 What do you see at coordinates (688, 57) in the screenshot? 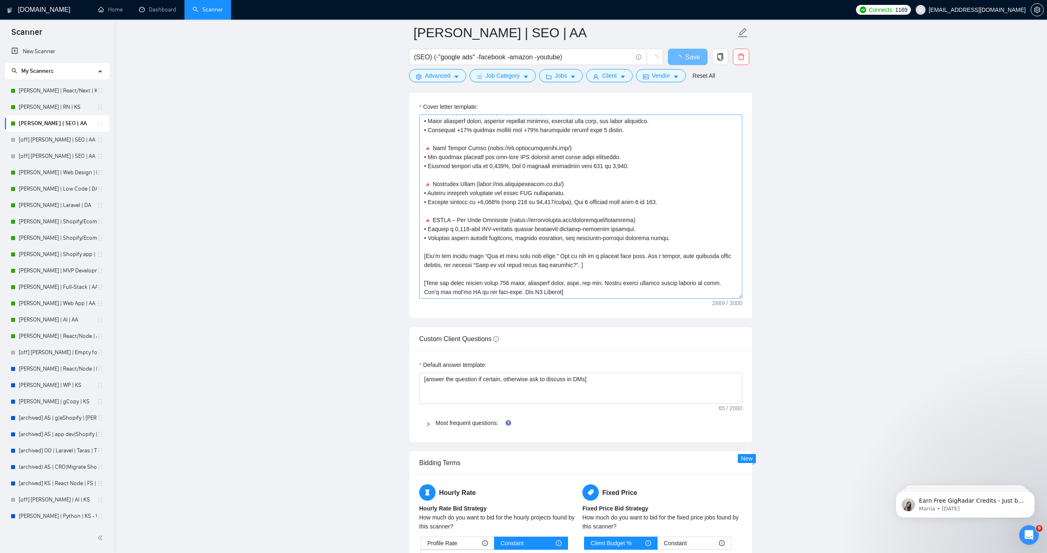
I see `button: Save` at bounding box center [688, 57].